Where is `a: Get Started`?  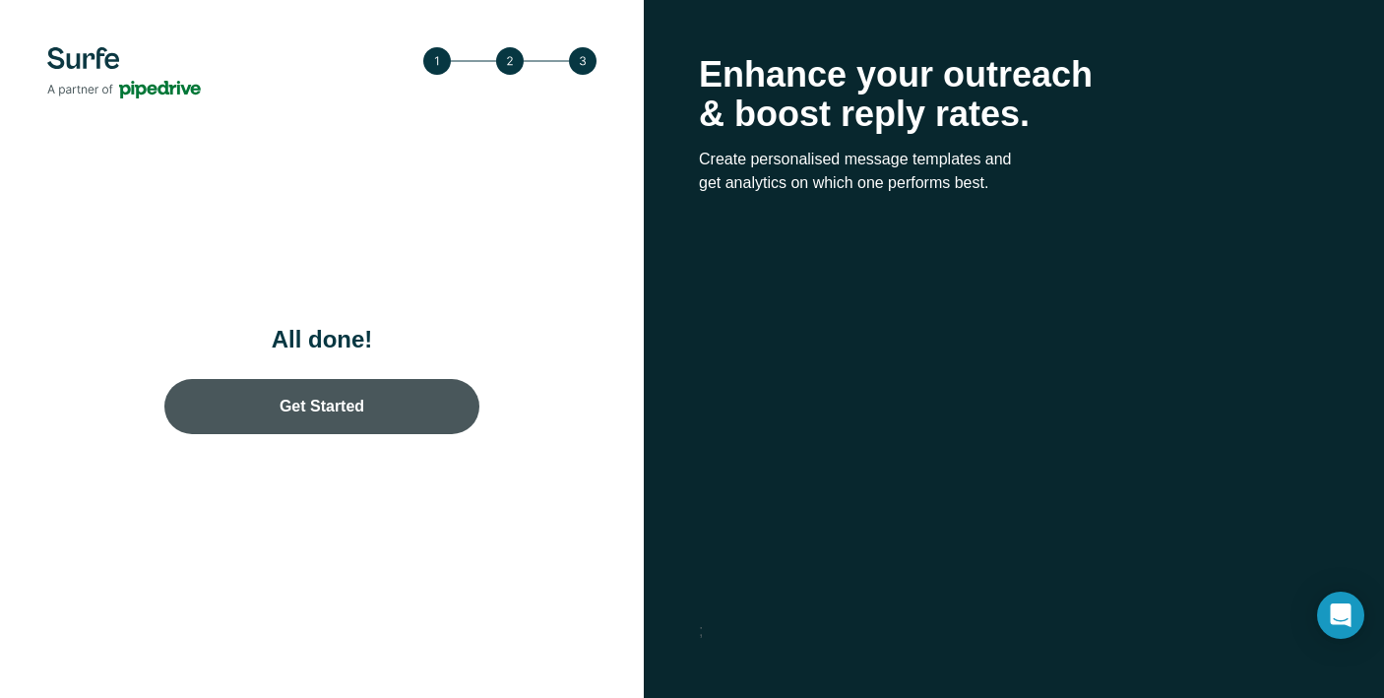
a: Get Started is located at coordinates (322, 407).